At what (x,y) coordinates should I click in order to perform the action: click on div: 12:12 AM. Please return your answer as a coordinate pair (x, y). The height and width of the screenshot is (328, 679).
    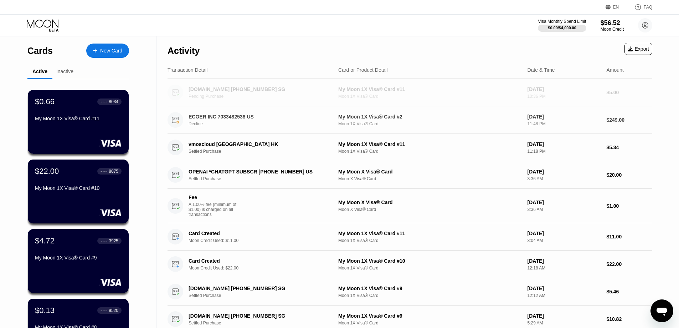
    Looking at the image, I should click on (565, 295).